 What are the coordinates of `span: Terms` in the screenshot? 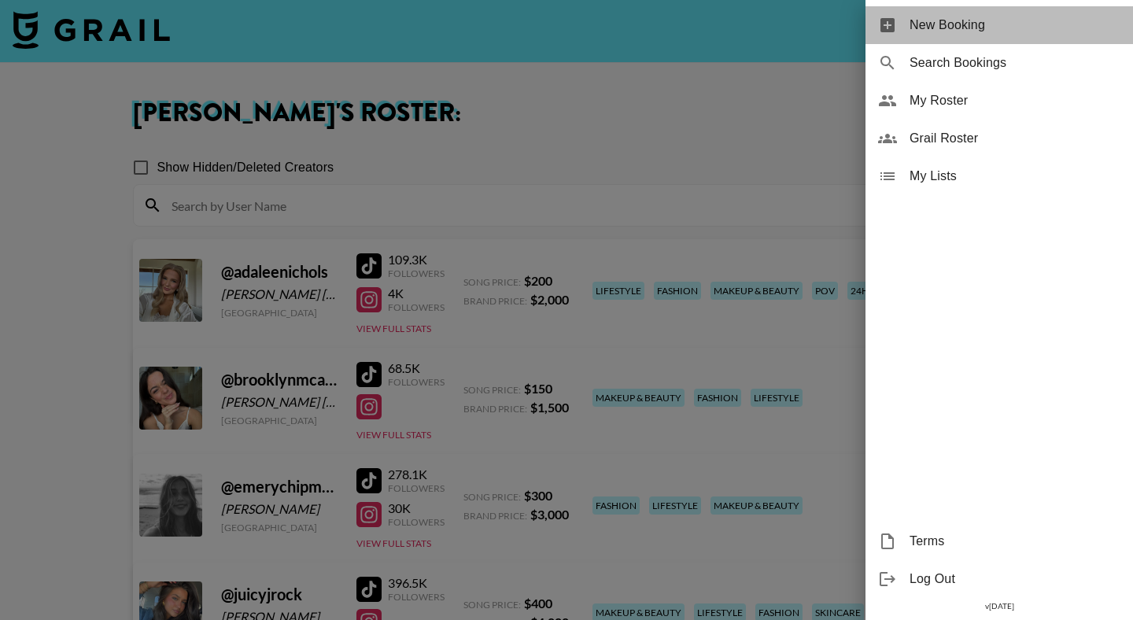 It's located at (1015, 541).